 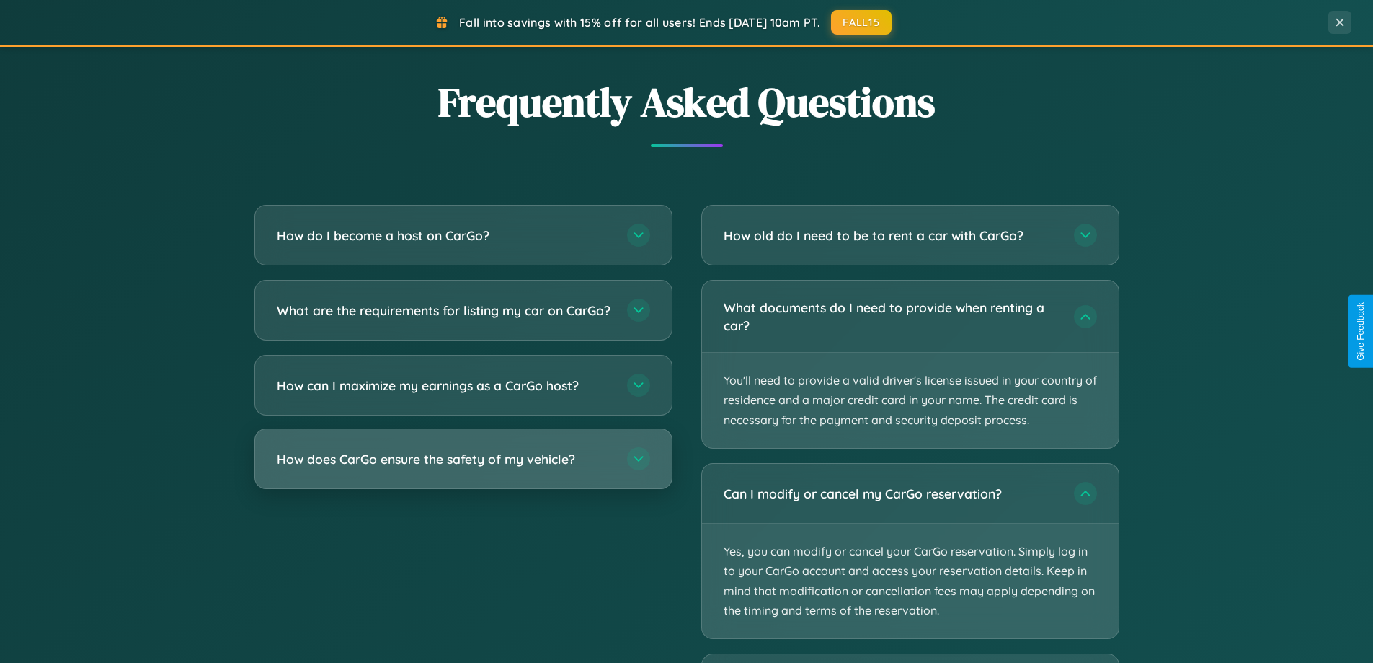 What do you see at coordinates (892, 235) in the screenshot?
I see `h3: How old do I need to be to rent a car with CarGo?` at bounding box center [892, 235].